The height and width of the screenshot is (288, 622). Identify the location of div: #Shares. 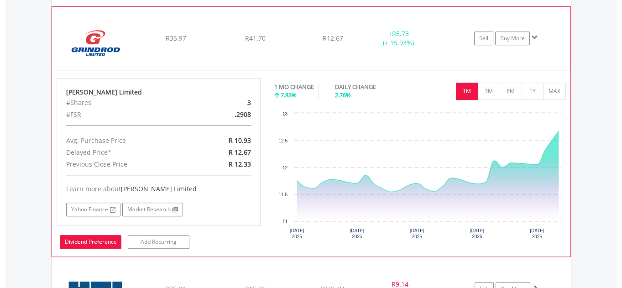
(126, 103).